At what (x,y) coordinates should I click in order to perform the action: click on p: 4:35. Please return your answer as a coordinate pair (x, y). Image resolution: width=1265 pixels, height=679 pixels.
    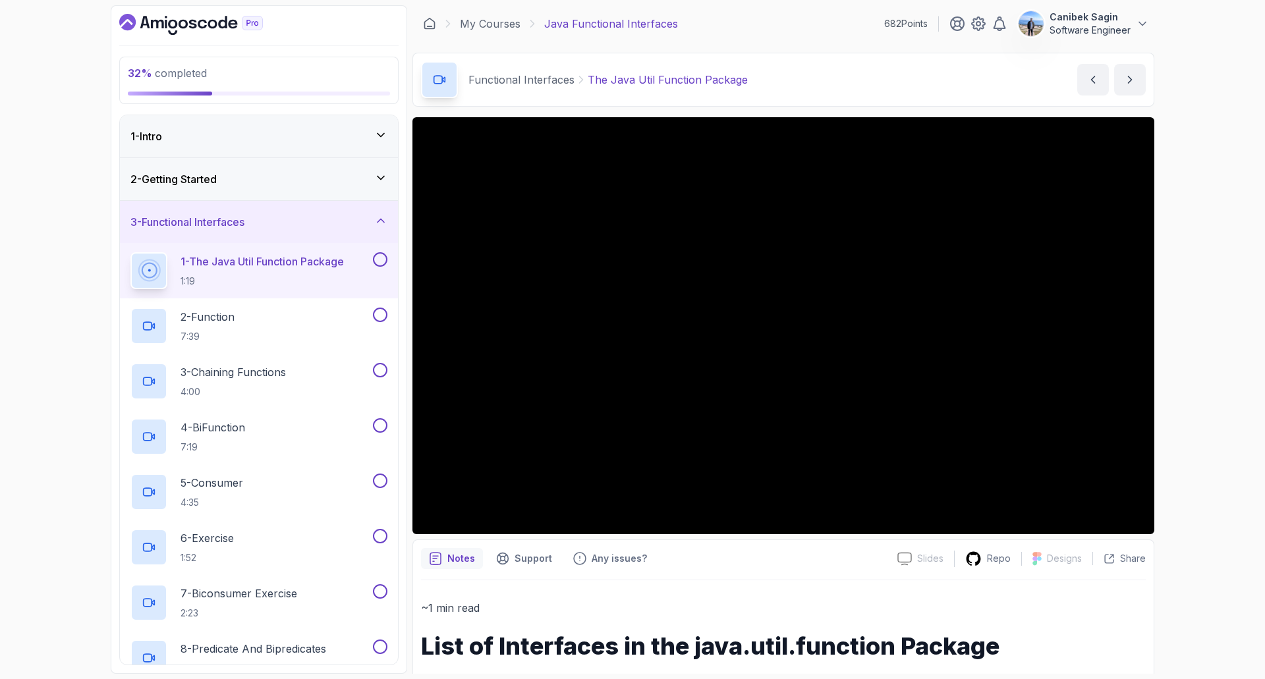
    Looking at the image, I should click on (211, 503).